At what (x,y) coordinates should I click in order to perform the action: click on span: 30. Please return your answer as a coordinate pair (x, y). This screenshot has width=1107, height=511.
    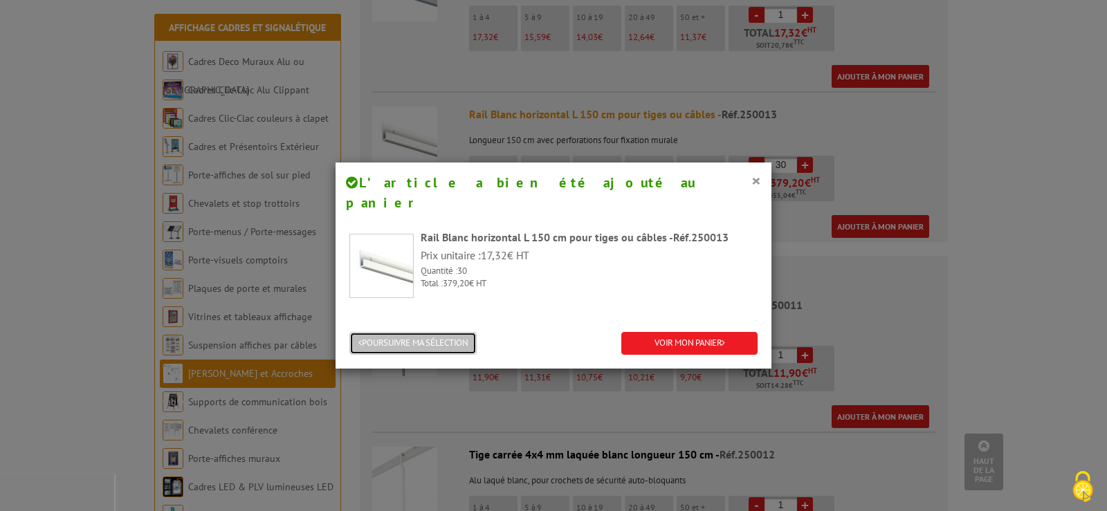
    Looking at the image, I should click on (462, 270).